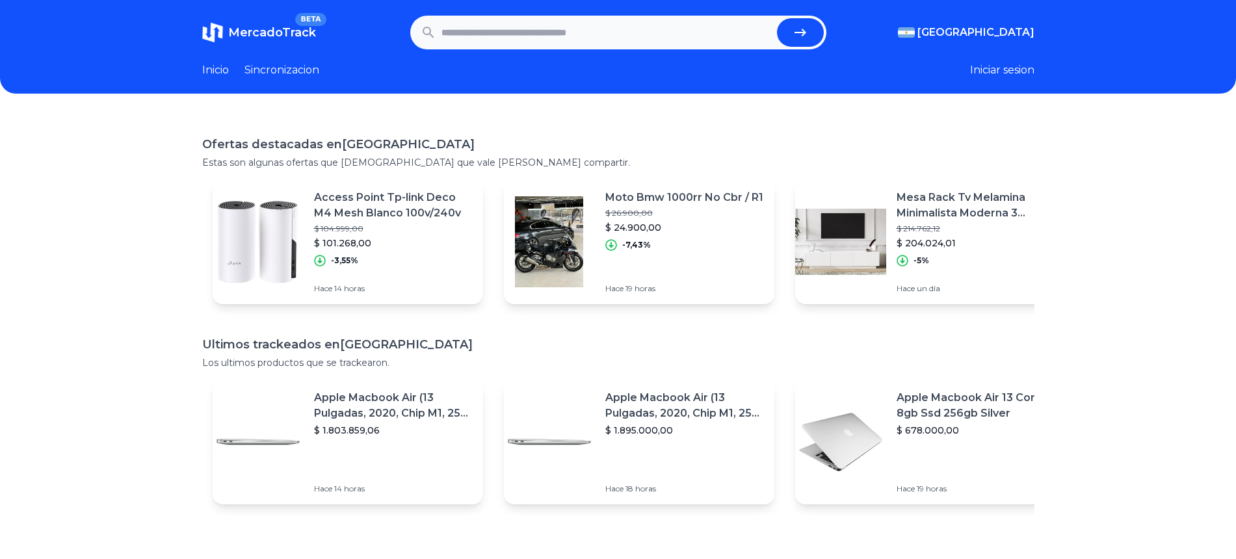 The height and width of the screenshot is (559, 1236). Describe the element at coordinates (272, 32) in the screenshot. I see `span: MercadoTrack` at that location.